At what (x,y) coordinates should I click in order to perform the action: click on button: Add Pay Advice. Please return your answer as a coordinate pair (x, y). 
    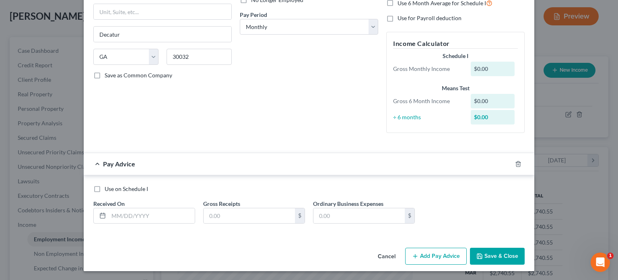
    Looking at the image, I should click on (436, 256).